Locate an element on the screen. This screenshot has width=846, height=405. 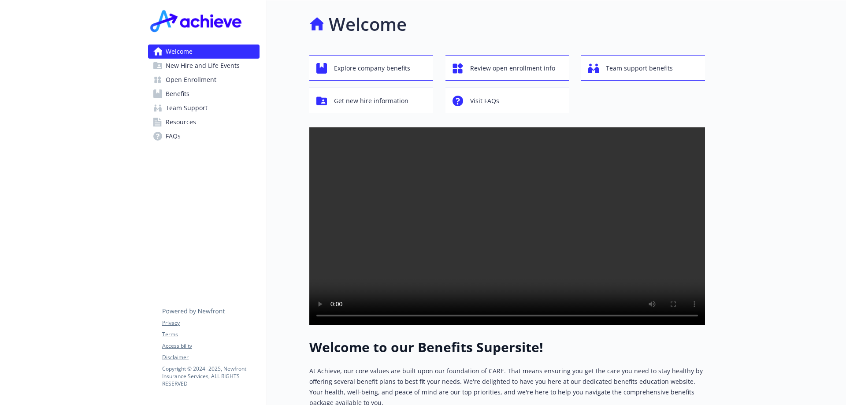
a: Accessibility is located at coordinates (211, 346).